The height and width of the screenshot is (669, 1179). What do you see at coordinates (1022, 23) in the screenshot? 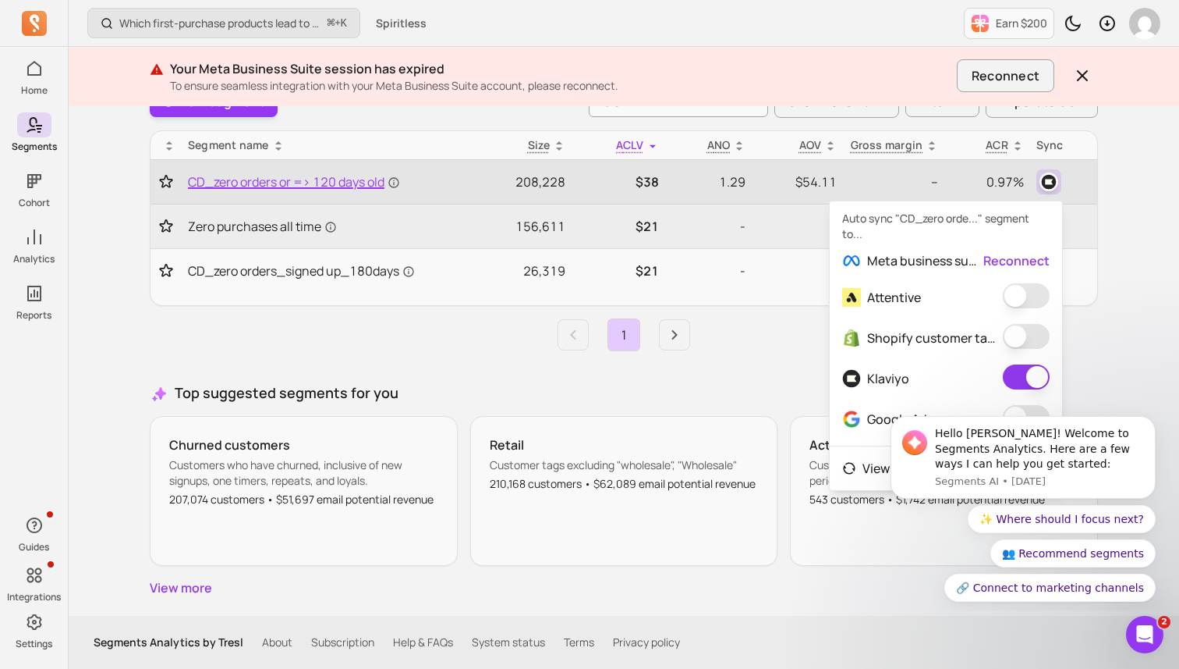
I see `p: Earn $200` at bounding box center [1022, 23].